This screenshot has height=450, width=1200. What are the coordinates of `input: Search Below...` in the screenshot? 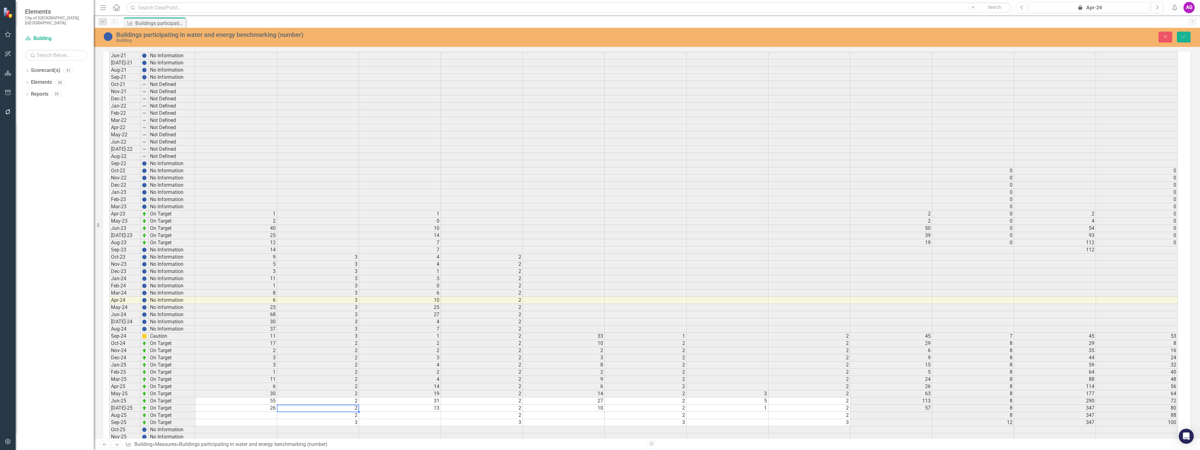 It's located at (56, 55).